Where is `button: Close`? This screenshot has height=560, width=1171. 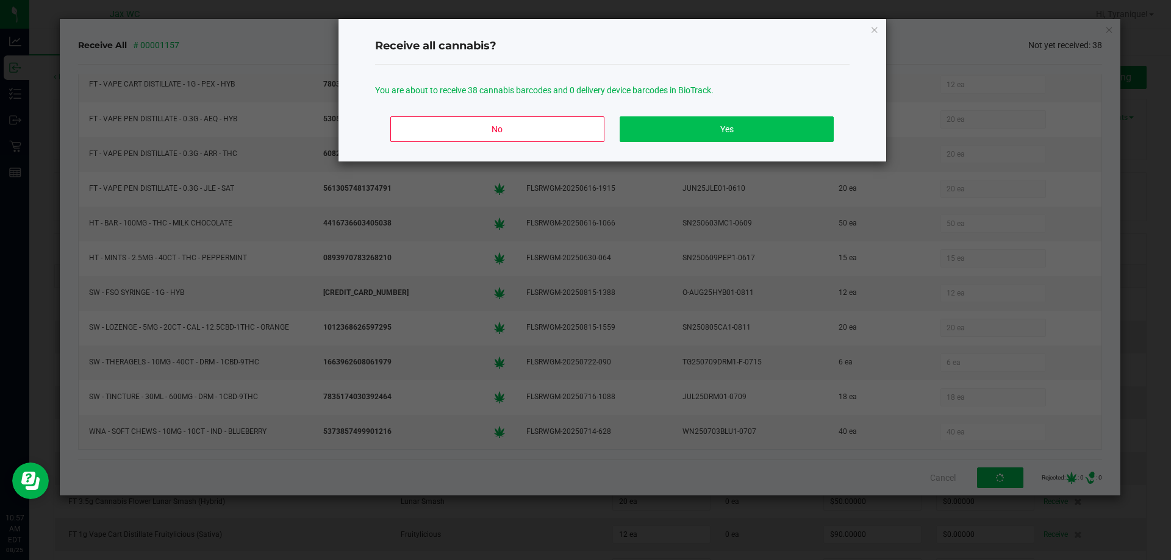
button: Close is located at coordinates (874, 29).